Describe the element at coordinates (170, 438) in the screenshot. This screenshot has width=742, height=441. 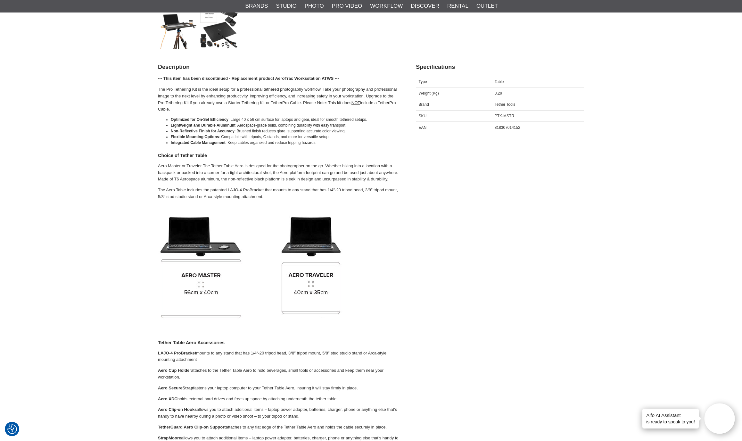
I see `strong: StrapMoore` at that location.